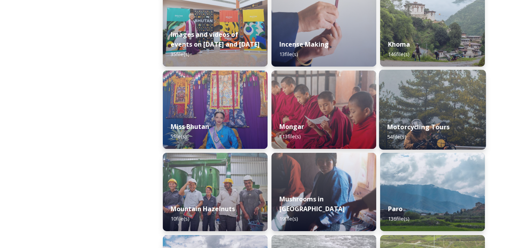 The width and height of the screenshot is (530, 248). Describe the element at coordinates (288, 219) in the screenshot. I see `span: 19 file(s)` at that location.